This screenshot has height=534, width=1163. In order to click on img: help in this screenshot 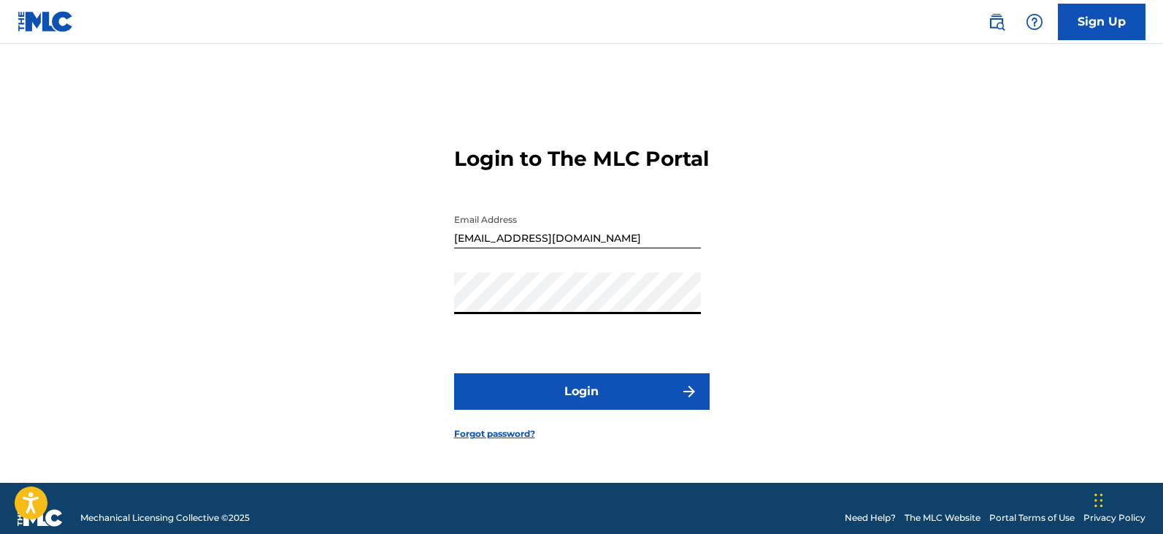, I will do `click(1034, 22)`.